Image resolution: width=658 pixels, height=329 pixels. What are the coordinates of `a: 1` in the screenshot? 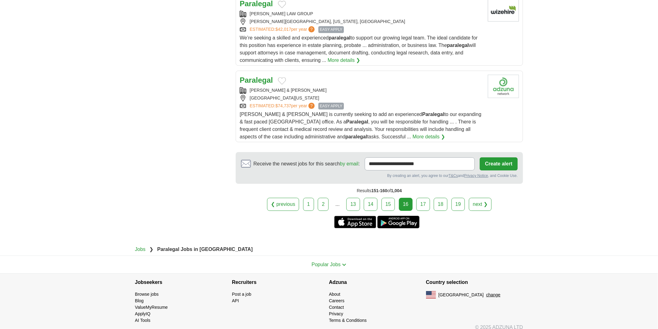 It's located at (308, 204).